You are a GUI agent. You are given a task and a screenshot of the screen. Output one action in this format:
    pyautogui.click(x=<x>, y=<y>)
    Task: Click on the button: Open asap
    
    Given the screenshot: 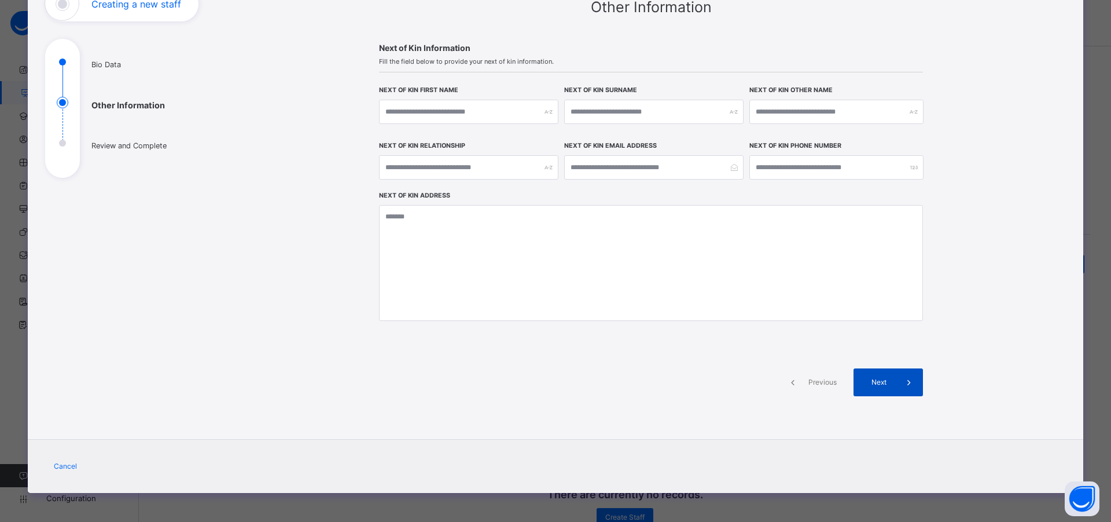 What is the action you would take?
    pyautogui.click(x=1082, y=498)
    